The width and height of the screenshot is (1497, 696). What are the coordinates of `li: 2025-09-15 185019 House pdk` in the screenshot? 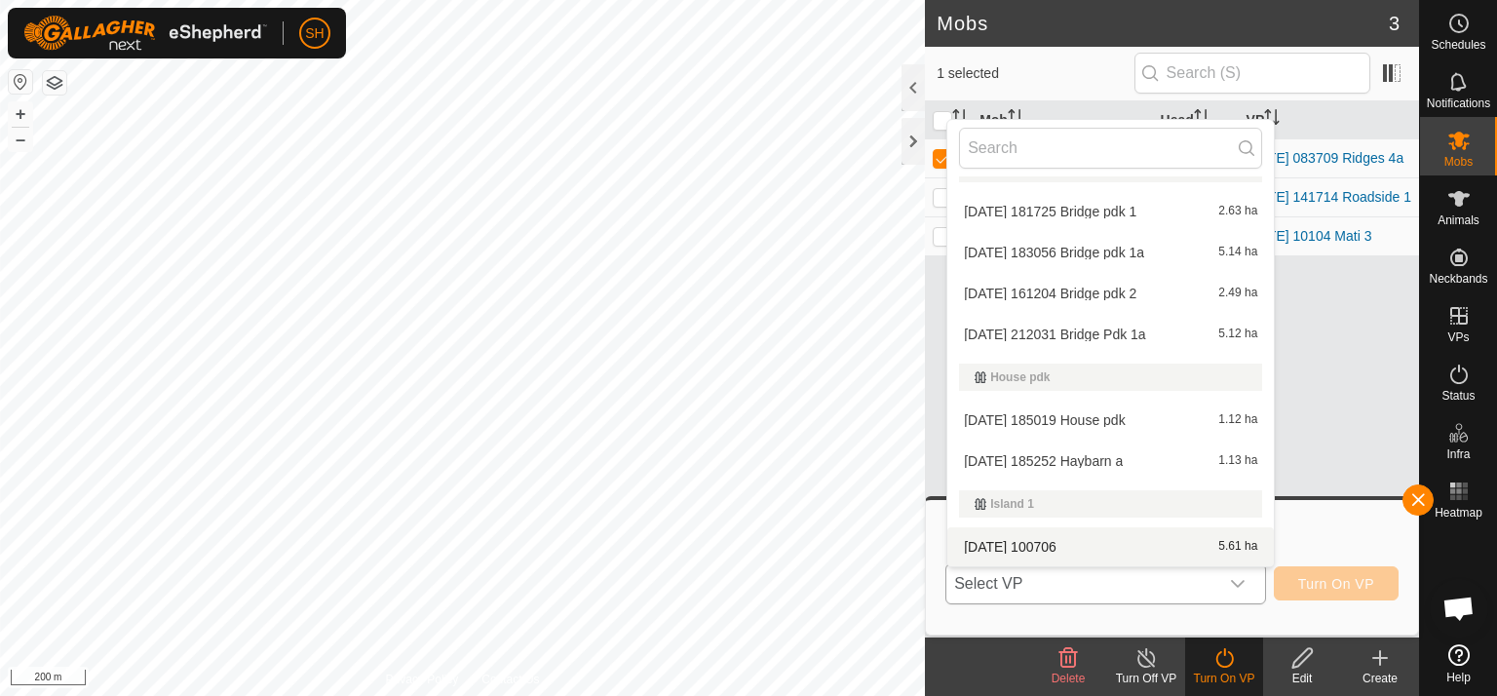 It's located at (1110, 420).